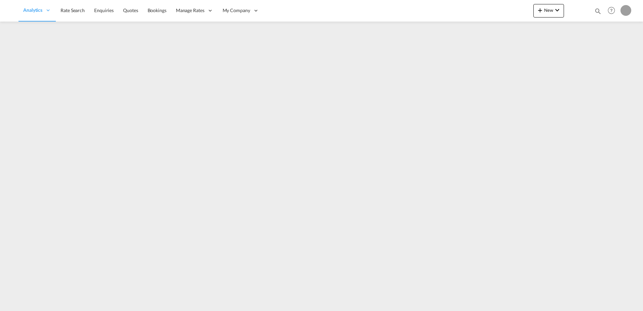 Image resolution: width=643 pixels, height=311 pixels. What do you see at coordinates (549, 11) in the screenshot?
I see `button: icon-plus 400-fgNewicon-chevron-down` at bounding box center [549, 11].